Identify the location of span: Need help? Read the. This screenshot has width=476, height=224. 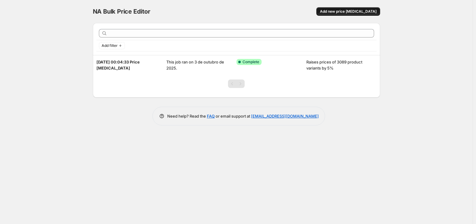
(187, 116).